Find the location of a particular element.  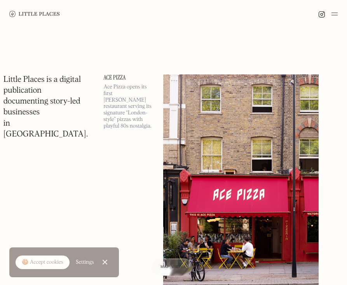

div: Settings is located at coordinates (85, 263).